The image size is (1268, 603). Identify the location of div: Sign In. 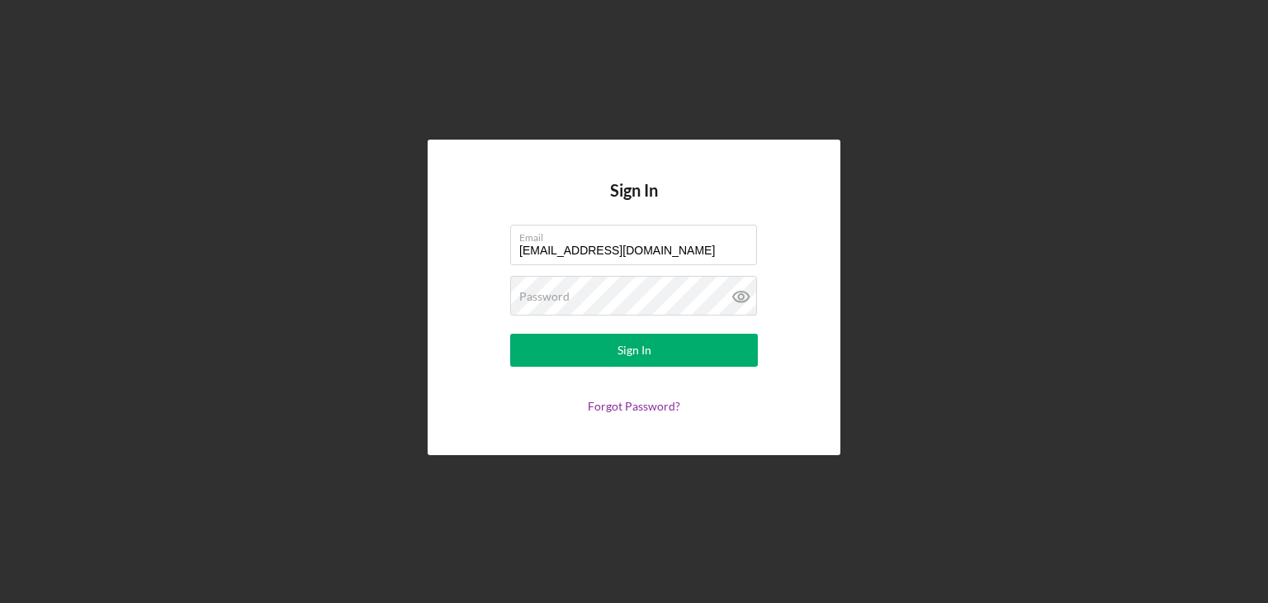
(634, 350).